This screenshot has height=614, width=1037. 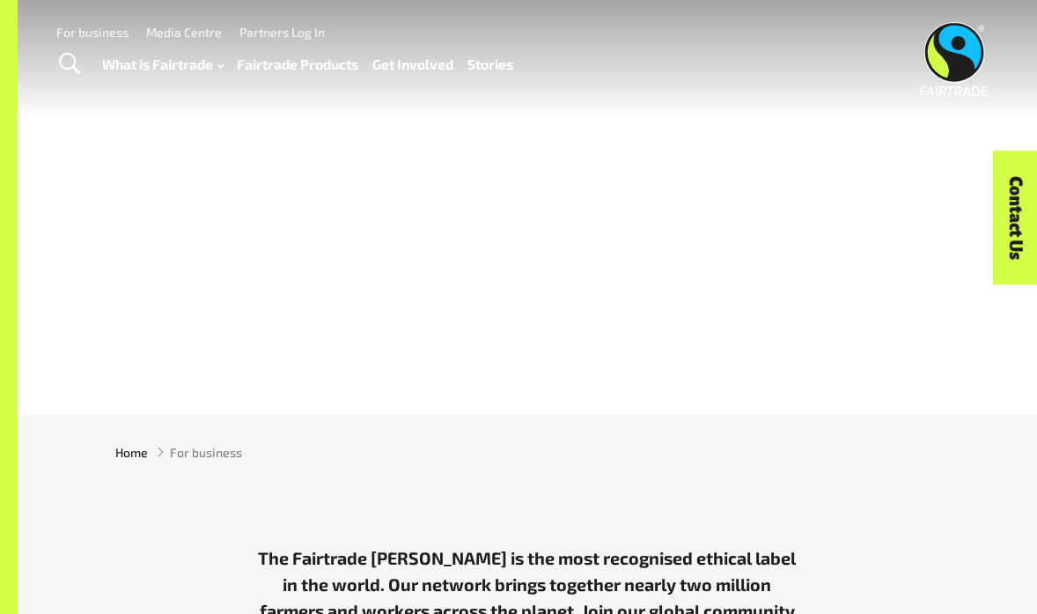 I want to click on a: Home, so click(x=131, y=452).